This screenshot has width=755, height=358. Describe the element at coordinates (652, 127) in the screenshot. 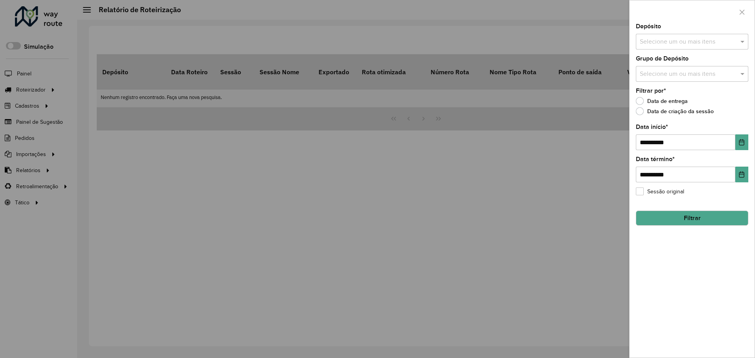

I see `label: Data início` at that location.